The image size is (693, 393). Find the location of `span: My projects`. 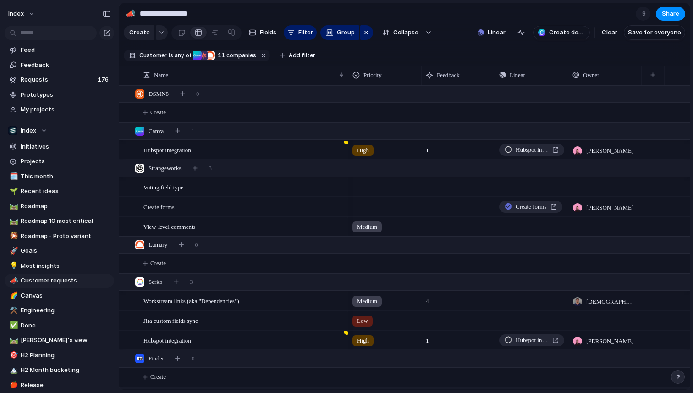

span: My projects is located at coordinates (66, 110).